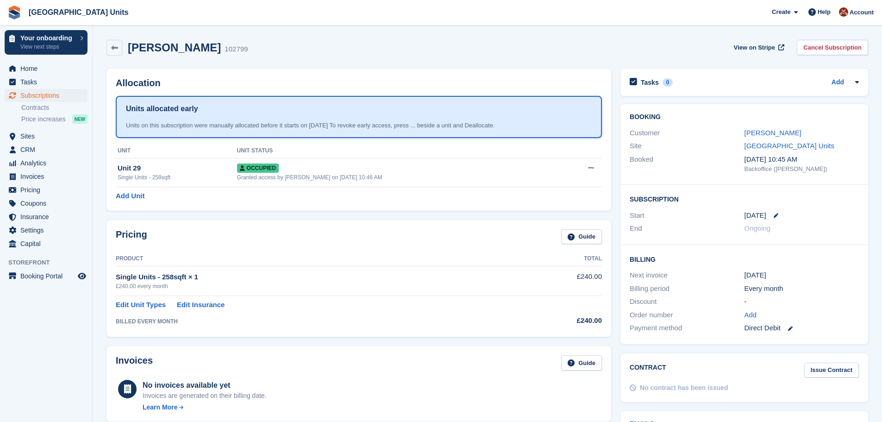 This screenshot has height=422, width=882. I want to click on a: Cancel Subscription, so click(833, 47).